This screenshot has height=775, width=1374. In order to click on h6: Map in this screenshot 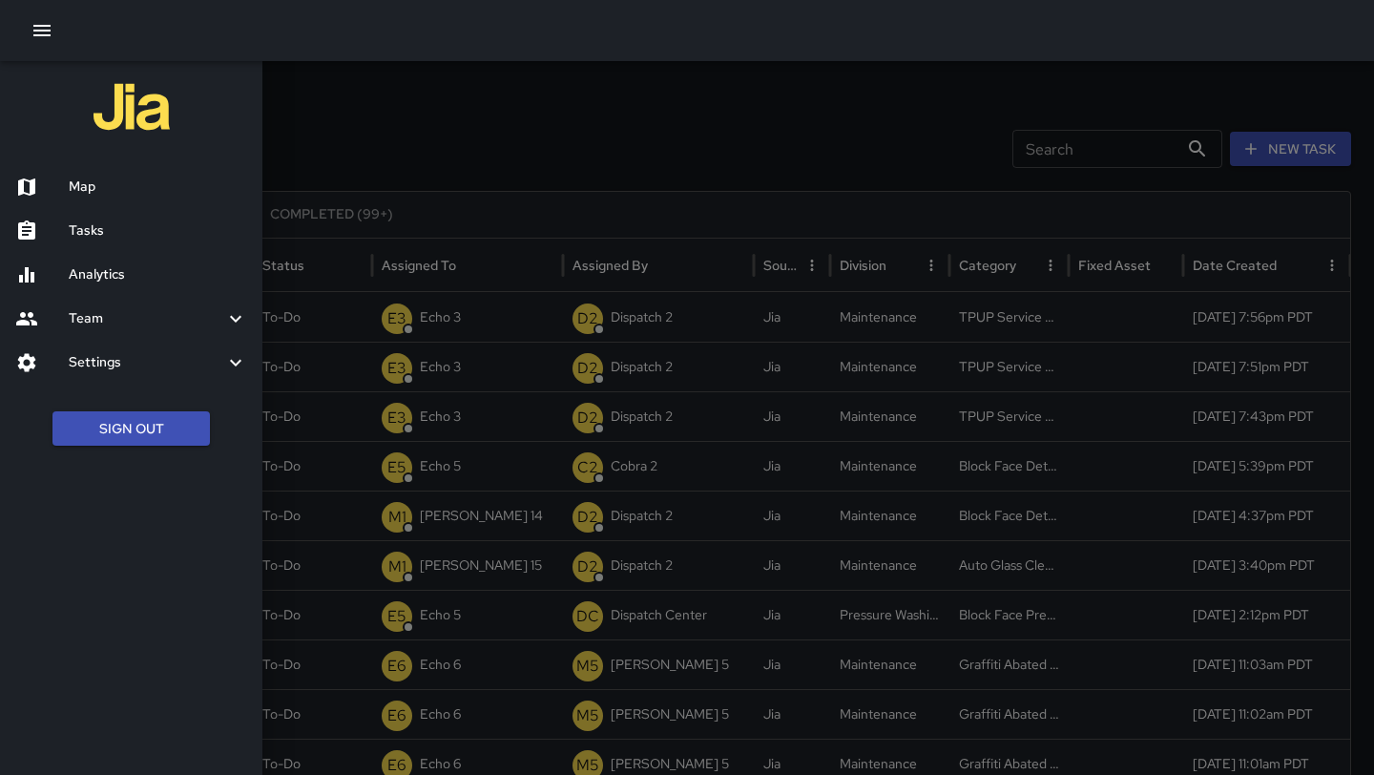, I will do `click(157, 187)`.